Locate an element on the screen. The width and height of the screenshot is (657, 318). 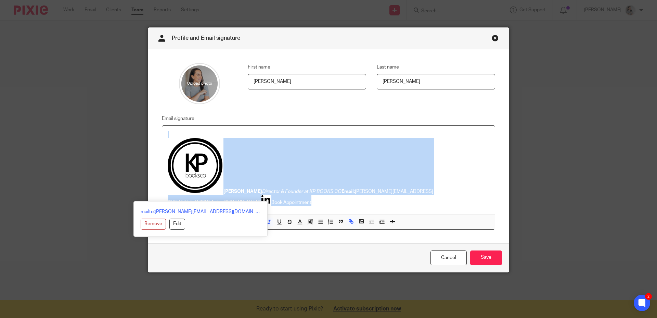
a: Close this dialog window is located at coordinates (495, 39).